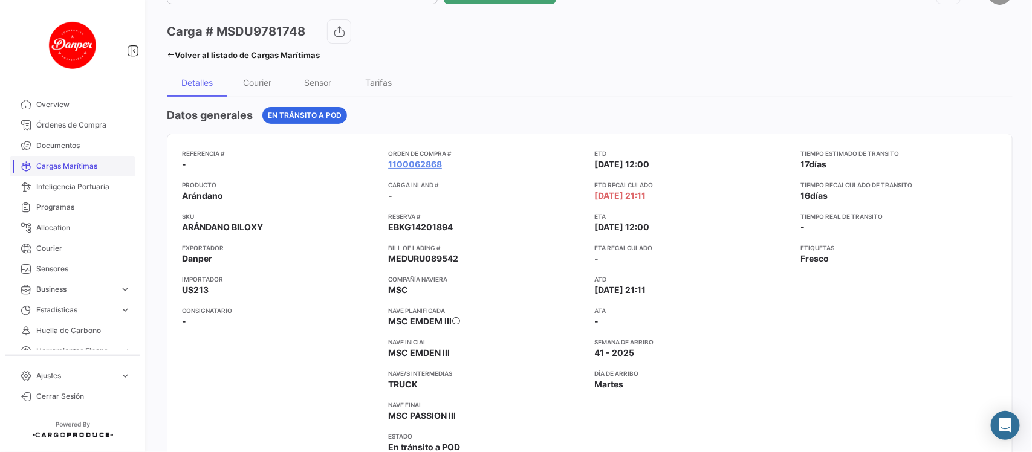 This screenshot has width=1032, height=452. What do you see at coordinates (305, 115) in the screenshot?
I see `span: En tránsito a POD` at bounding box center [305, 115].